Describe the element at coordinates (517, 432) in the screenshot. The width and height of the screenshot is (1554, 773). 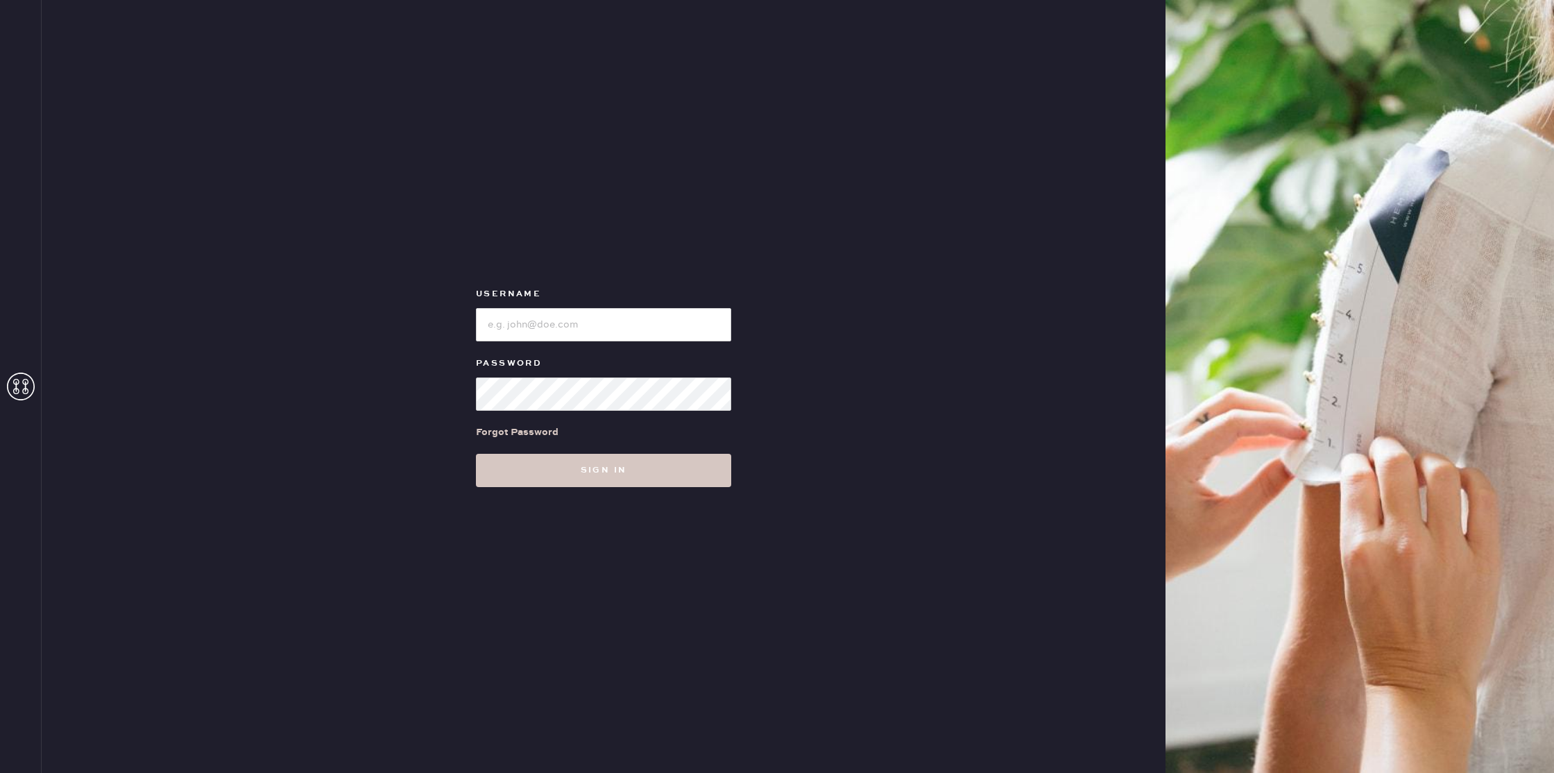
I see `div: Forgot Password` at that location.